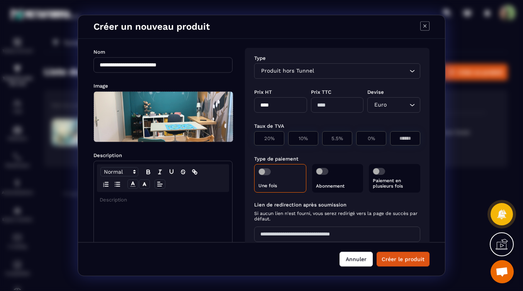 The image size is (523, 291). What do you see at coordinates (269, 138) in the screenshot?
I see `p: 20%` at bounding box center [269, 138].